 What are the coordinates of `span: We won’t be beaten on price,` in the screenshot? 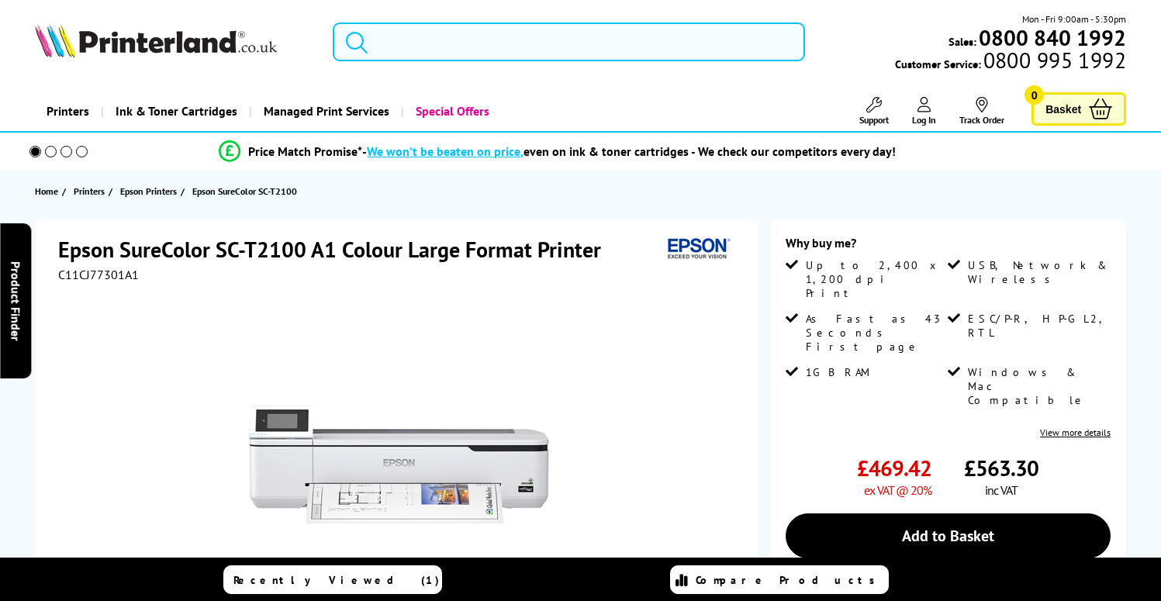 It's located at (445, 151).